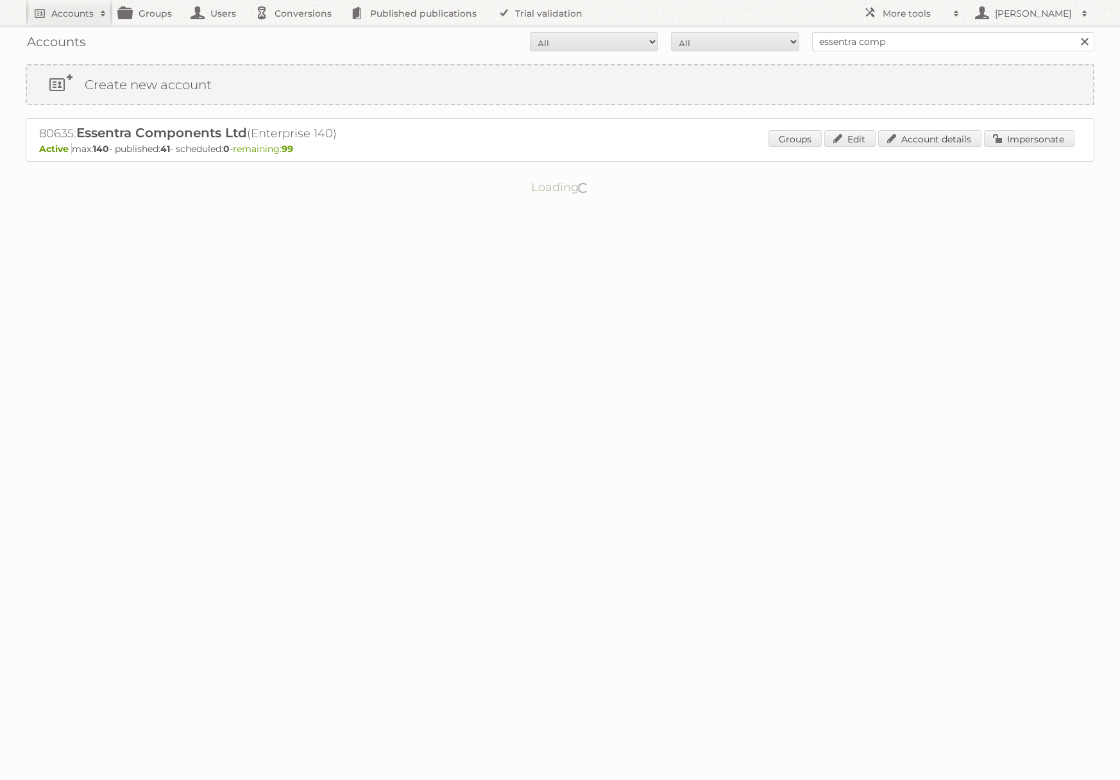  Describe the element at coordinates (263, 149) in the screenshot. I see `span: remaining:` at that location.